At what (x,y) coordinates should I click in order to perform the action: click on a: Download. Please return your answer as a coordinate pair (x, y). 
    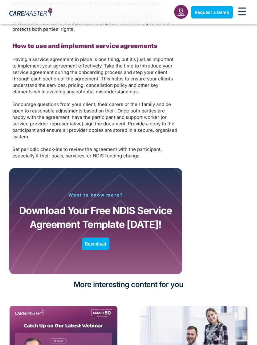
    Looking at the image, I should click on (95, 244).